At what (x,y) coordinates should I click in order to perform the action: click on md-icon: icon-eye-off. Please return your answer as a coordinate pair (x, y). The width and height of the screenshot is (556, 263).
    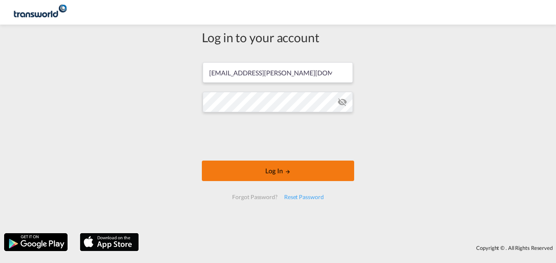
    Looking at the image, I should click on (342, 102).